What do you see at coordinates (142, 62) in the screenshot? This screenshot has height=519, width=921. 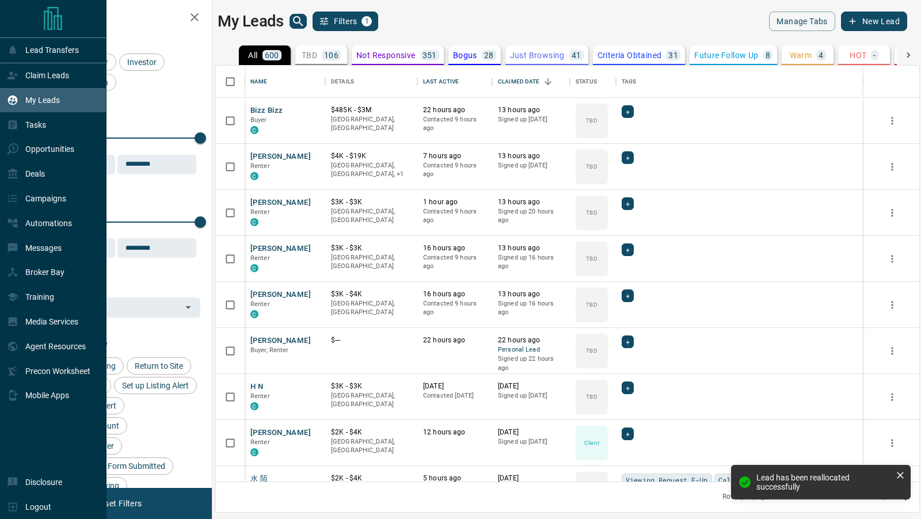 I see `span: Investor` at bounding box center [142, 62].